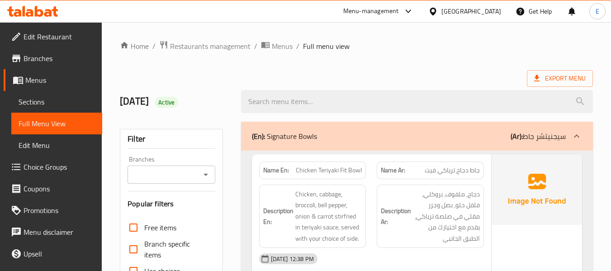 The width and height of the screenshot is (611, 271). I want to click on a: Restaurants management, so click(205, 46).